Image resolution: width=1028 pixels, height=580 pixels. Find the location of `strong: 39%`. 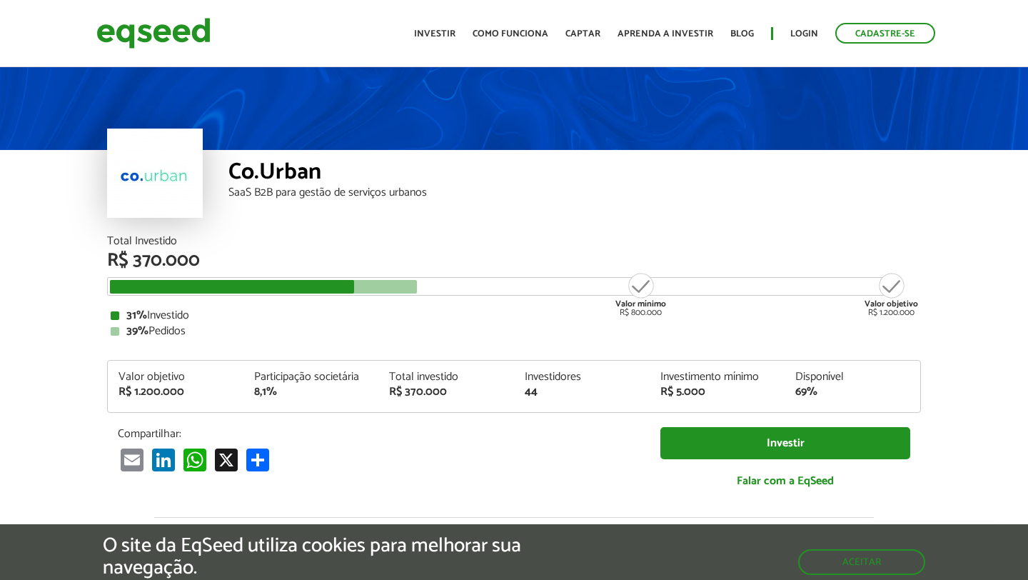

strong: 39% is located at coordinates (137, 331).